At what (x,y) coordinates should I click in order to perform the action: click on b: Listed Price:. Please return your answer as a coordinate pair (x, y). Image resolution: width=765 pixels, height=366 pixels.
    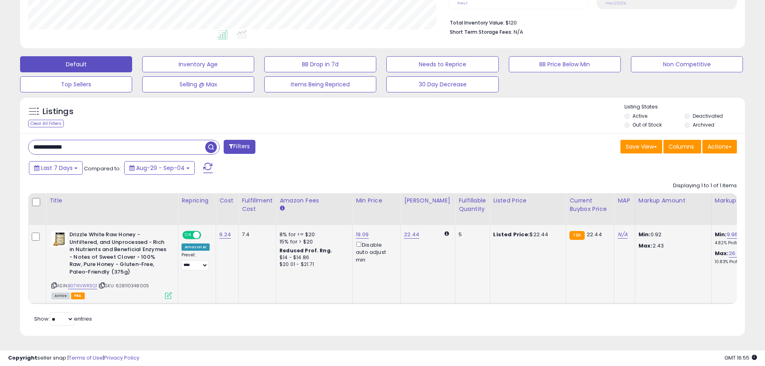
    Looking at the image, I should click on (511, 234).